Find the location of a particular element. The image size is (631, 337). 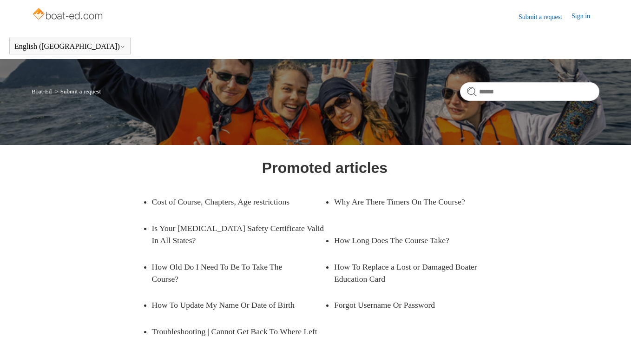

a: How To Update My Name Or Date of Birth is located at coordinates (231, 305).